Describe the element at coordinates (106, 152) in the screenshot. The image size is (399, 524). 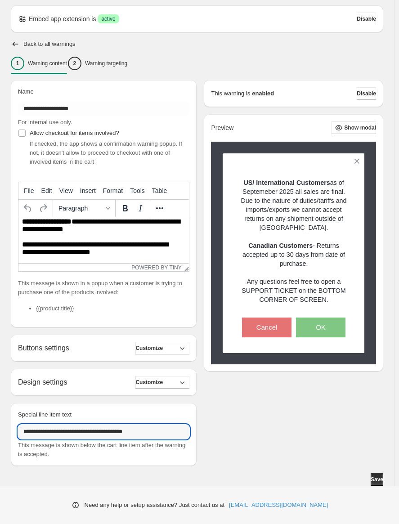
I see `span: If checked, the app shows a confirmation warning popup. If not, it doesn't allow to proceed to ch...` at that location.